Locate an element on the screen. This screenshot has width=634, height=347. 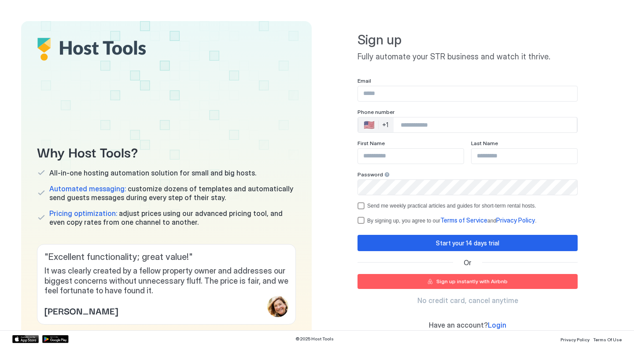
span: Terms Of Use is located at coordinates (607, 340).